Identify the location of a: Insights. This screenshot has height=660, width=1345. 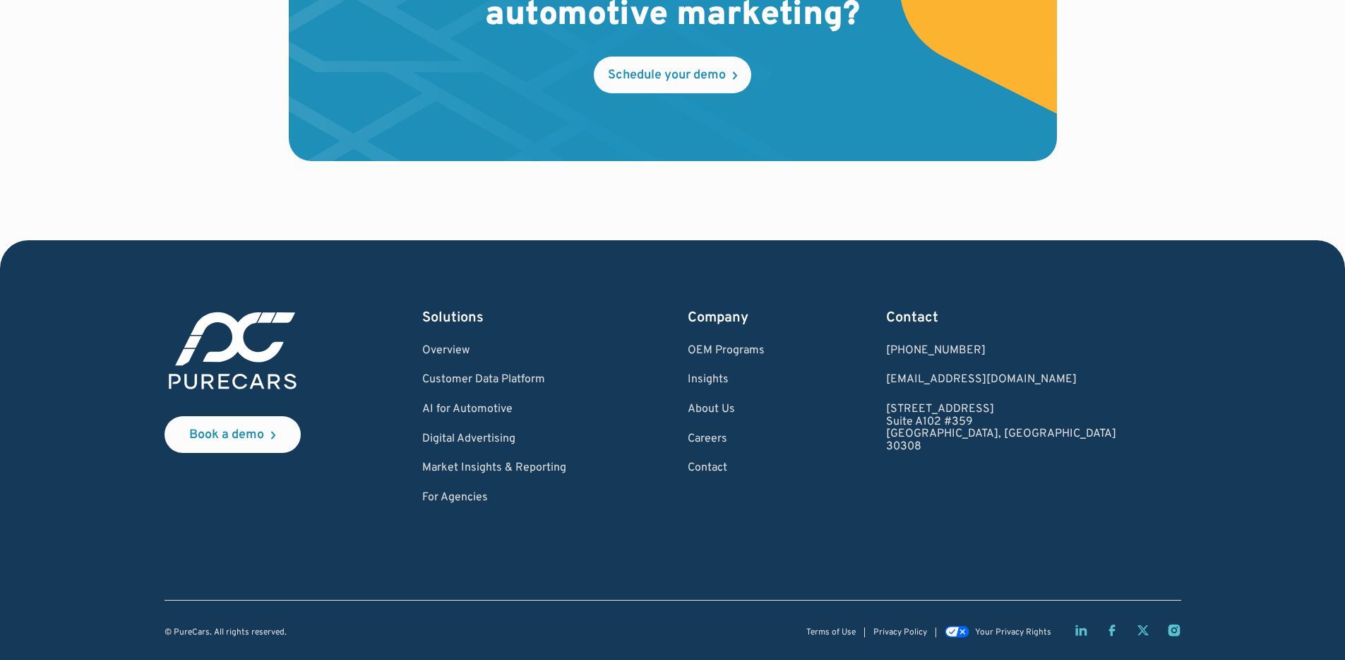
(726, 380).